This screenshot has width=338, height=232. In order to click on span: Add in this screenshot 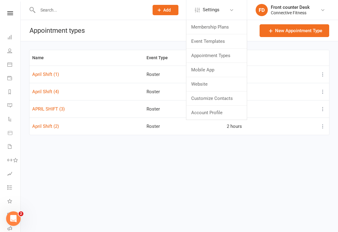, I will do `click(167, 10)`.